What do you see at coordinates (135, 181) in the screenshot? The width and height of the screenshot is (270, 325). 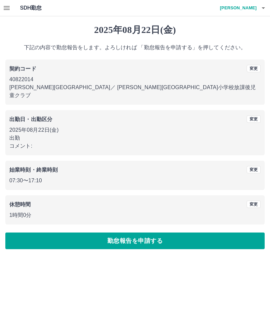 I see `p: 07:30 〜 17:10` at bounding box center [135, 181].